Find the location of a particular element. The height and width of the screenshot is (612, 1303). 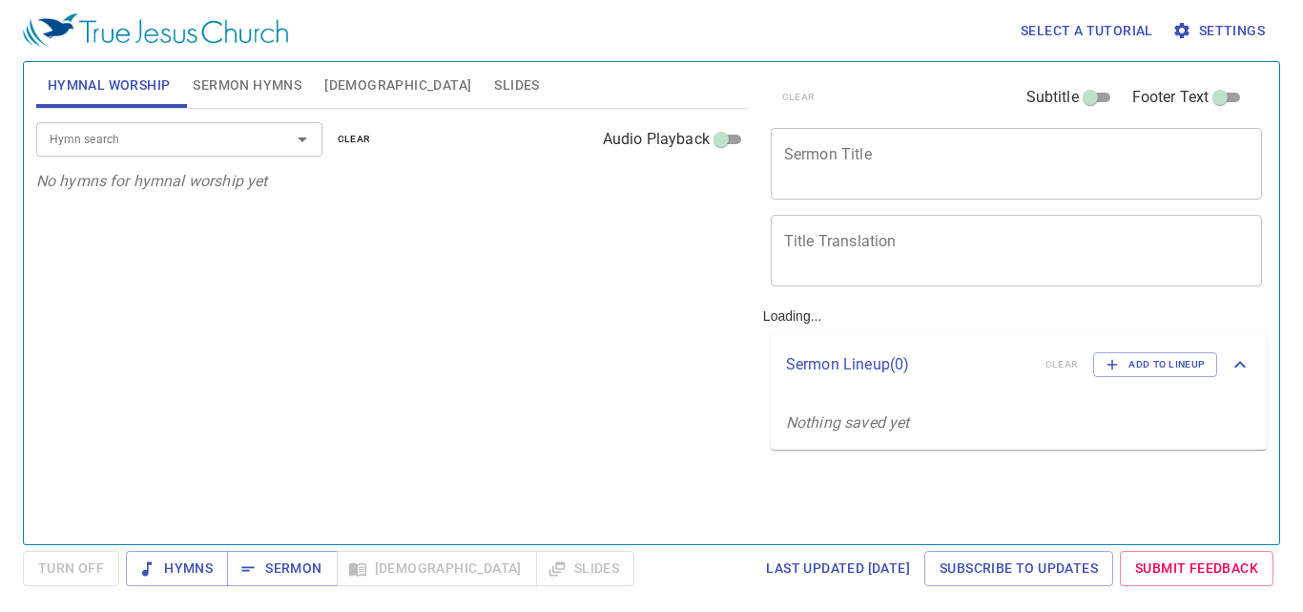

button: Hymns is located at coordinates (177, 568).